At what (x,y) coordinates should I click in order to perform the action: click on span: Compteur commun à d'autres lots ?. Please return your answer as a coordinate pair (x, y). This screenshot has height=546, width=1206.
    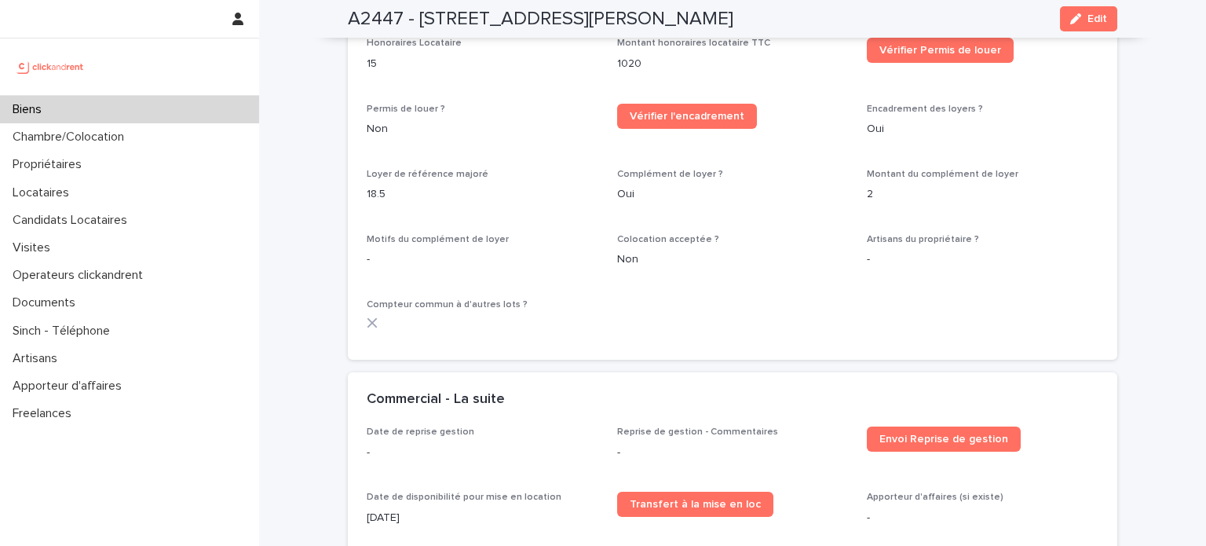
    Looking at the image, I should click on (447, 305).